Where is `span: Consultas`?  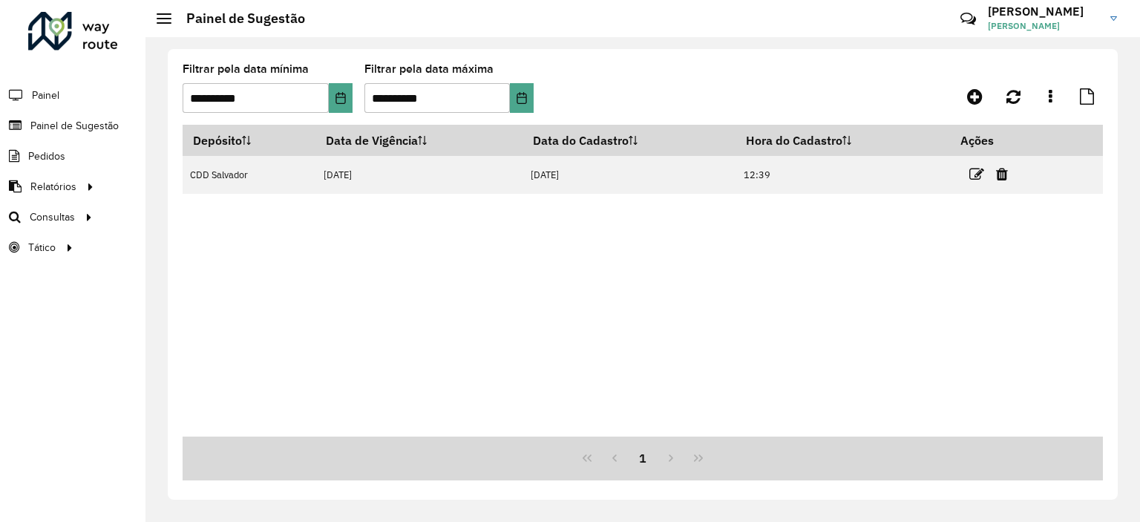
span: Consultas is located at coordinates (52, 217).